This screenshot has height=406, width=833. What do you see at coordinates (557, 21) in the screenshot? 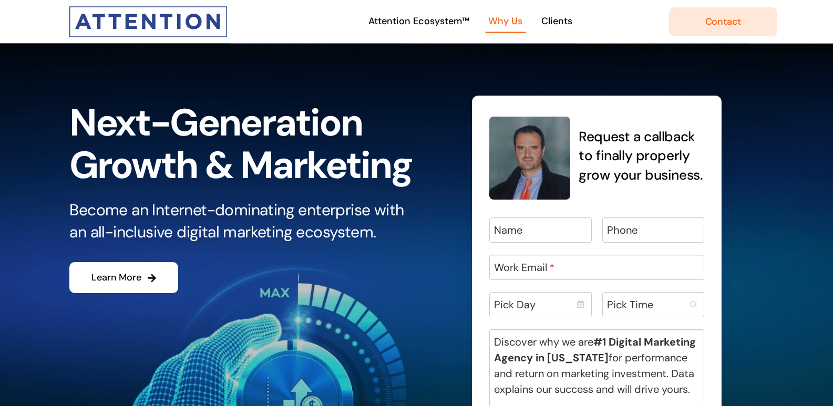
I see `span: Clients` at bounding box center [557, 21].